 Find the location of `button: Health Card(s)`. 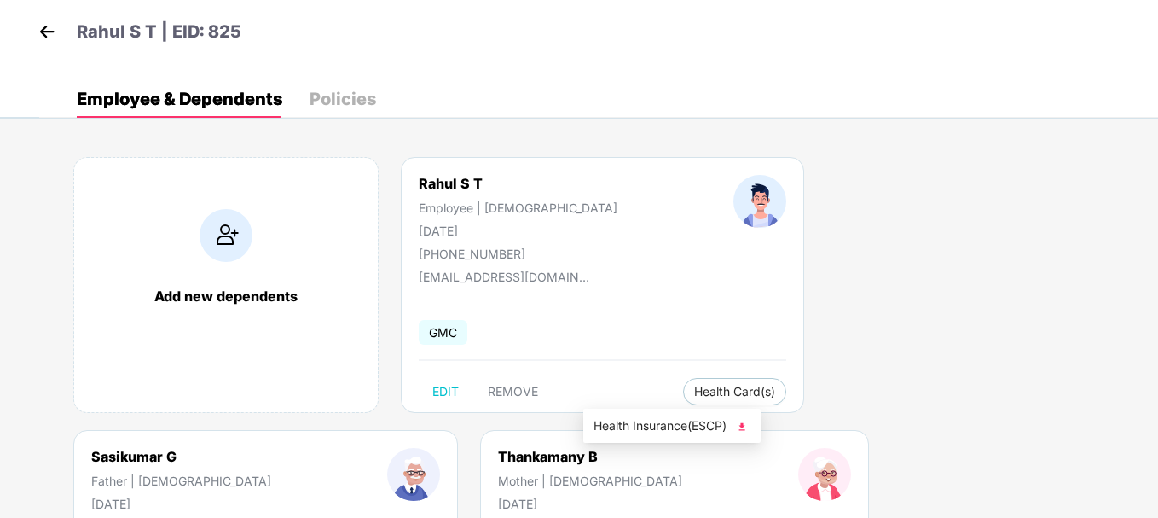

button: Health Card(s) is located at coordinates (734, 392).